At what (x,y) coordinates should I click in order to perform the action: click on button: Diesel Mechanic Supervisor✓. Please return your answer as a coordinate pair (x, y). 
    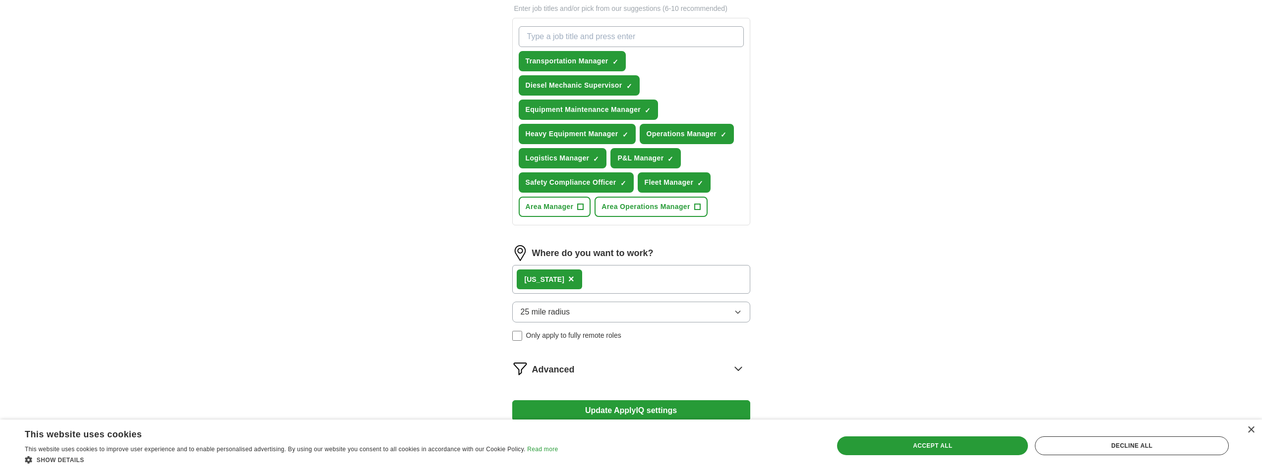
    Looking at the image, I should click on (579, 85).